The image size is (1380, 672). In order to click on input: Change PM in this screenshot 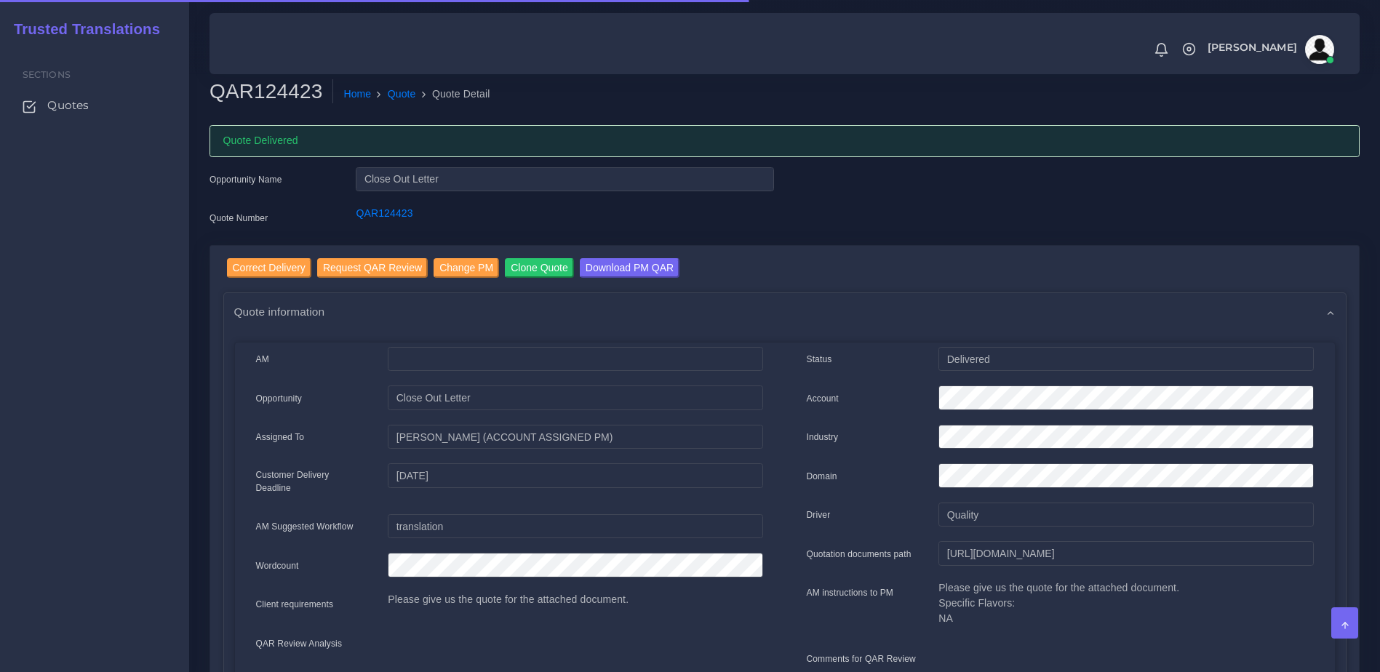, I will do `click(466, 268)`.